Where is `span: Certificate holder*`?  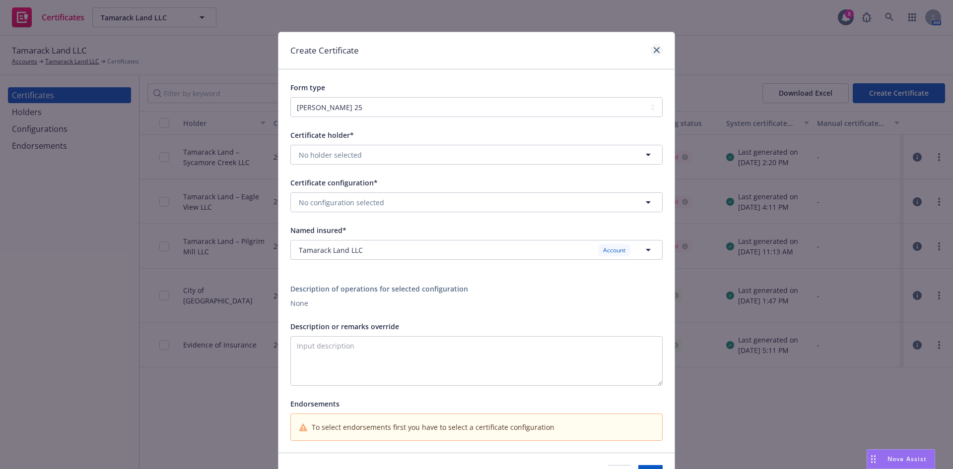
span: Certificate holder* is located at coordinates (322, 135).